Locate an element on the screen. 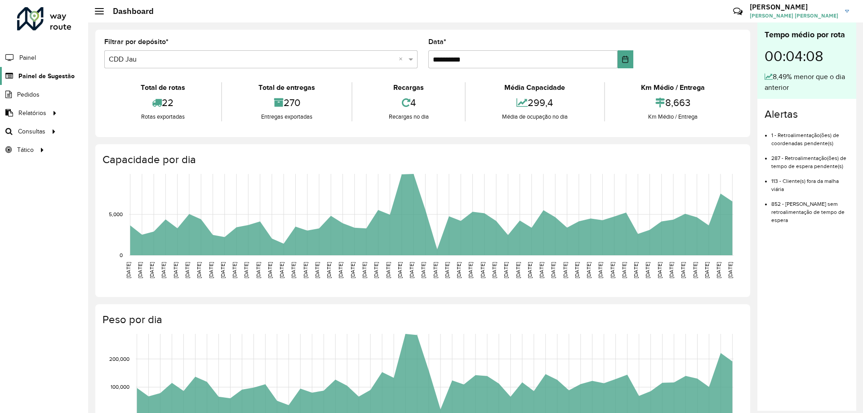 The width and height of the screenshot is (863, 413). text: 100,000 is located at coordinates (120, 387).